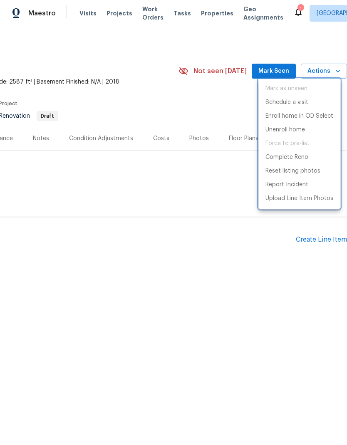 The width and height of the screenshot is (347, 445). I want to click on span: Setup visit must be completed before moving home to pre-list, so click(299, 143).